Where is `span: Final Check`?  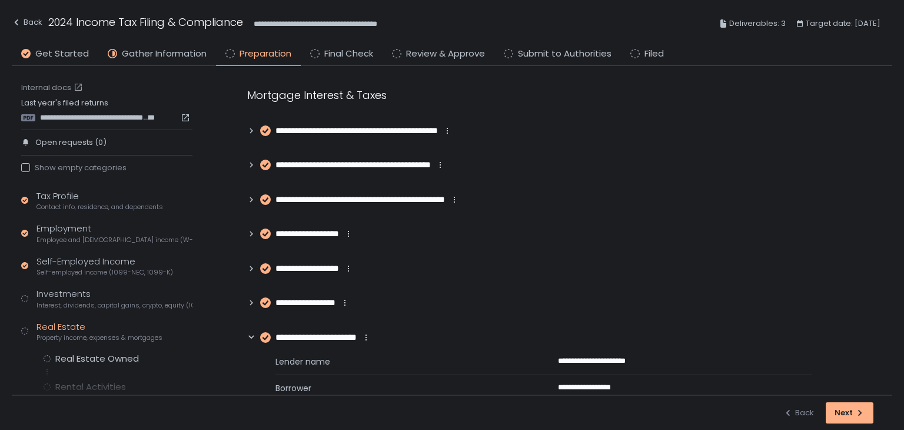
span: Final Check is located at coordinates (349, 54).